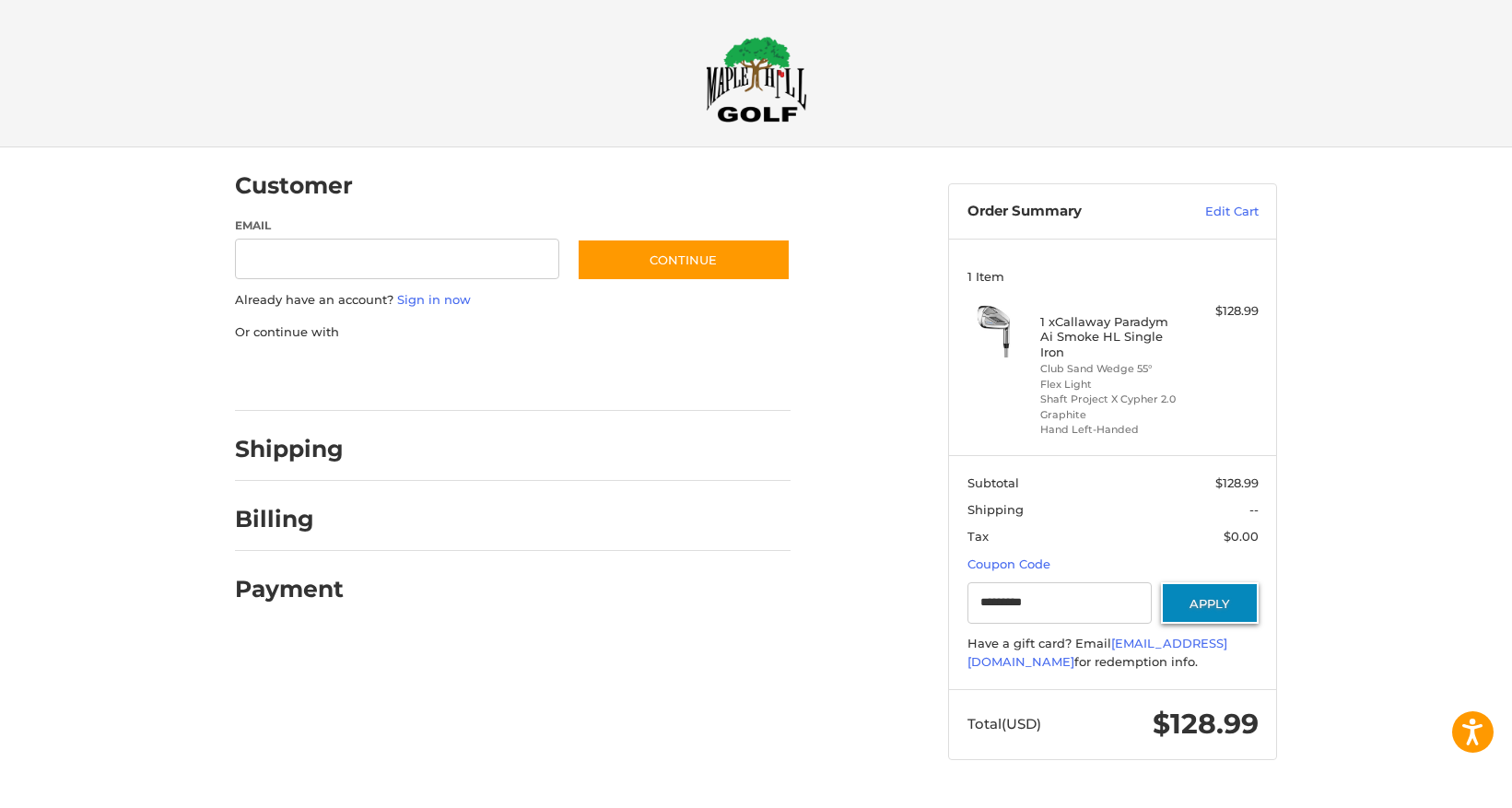 Image resolution: width=1512 pixels, height=808 pixels. I want to click on h4: 1 x Callaway Paradym Ai Smoke HL Single Iron, so click(1111, 336).